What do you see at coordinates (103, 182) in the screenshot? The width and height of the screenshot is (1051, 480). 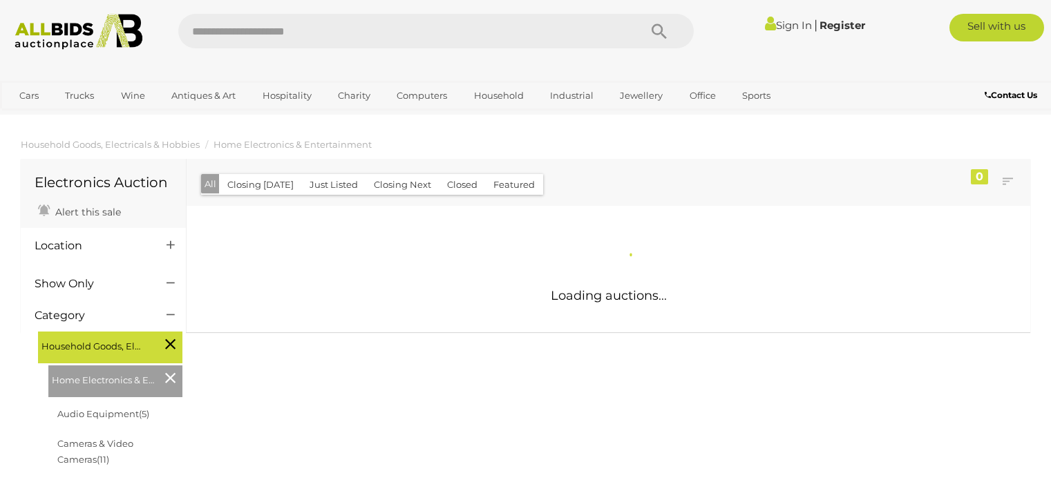 I see `h1: Electronics Auction` at bounding box center [103, 182].